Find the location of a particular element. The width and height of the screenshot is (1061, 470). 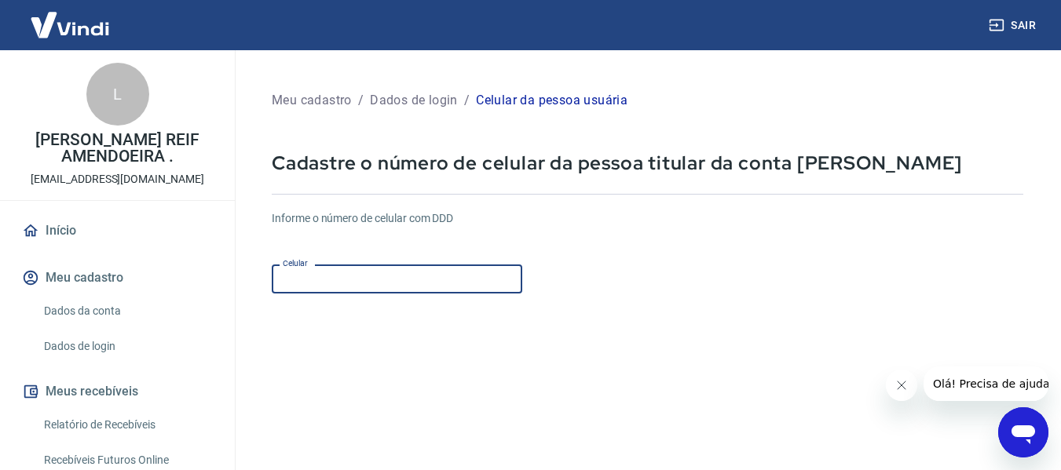

button: Meu cadastro is located at coordinates (117, 278).